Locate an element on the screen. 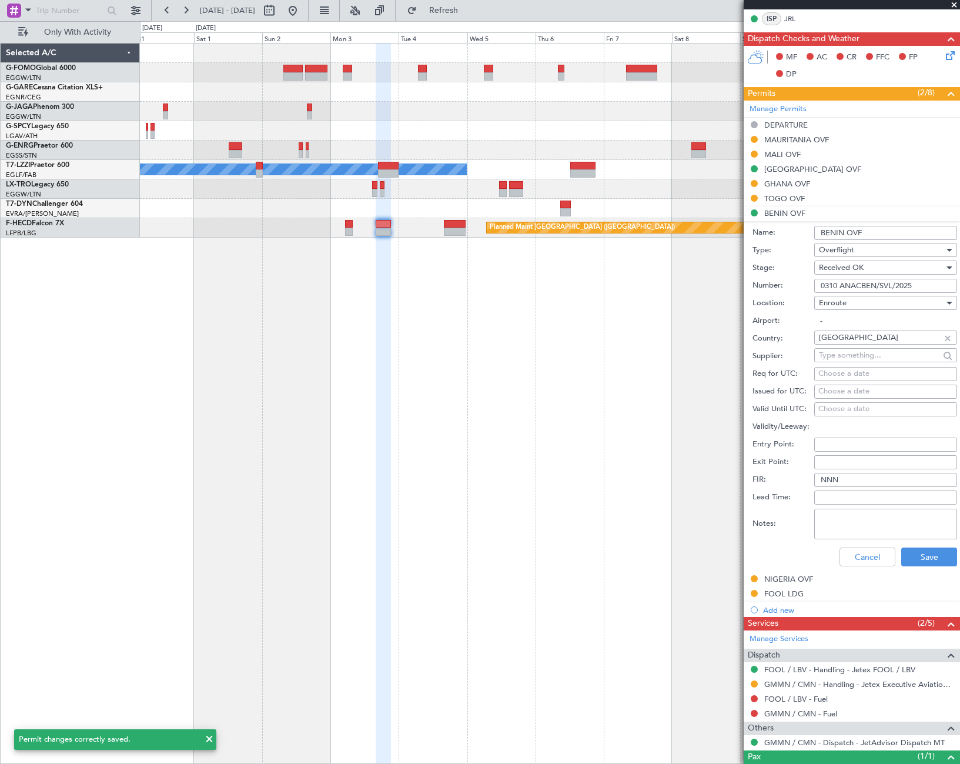 This screenshot has height=764, width=960. label: Validity/Leeway: is located at coordinates (783, 427).